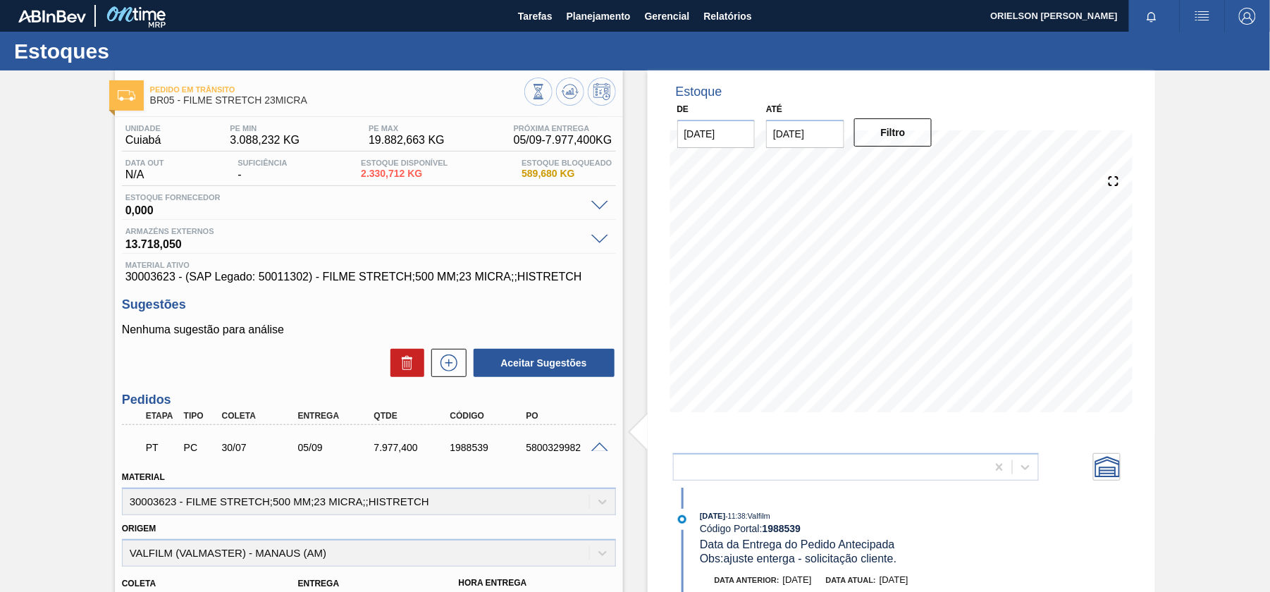 The width and height of the screenshot is (1270, 592). What do you see at coordinates (851, 580) in the screenshot?
I see `span: Data atual:` at bounding box center [851, 580].